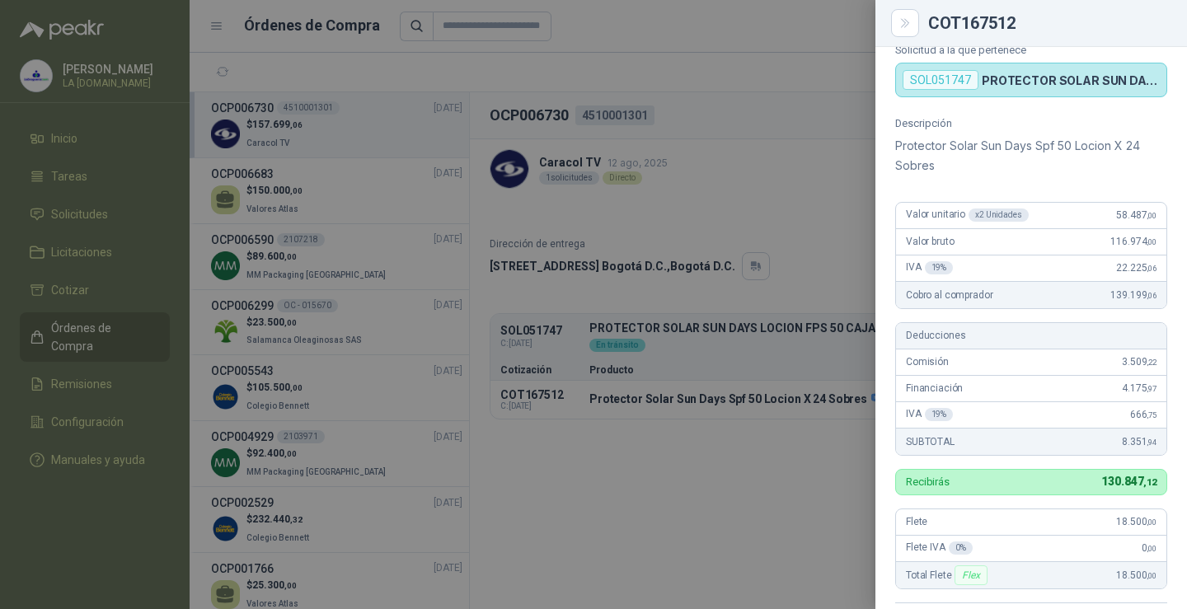 The height and width of the screenshot is (609, 1187). What do you see at coordinates (949, 295) in the screenshot?
I see `span: Cobro al comprador` at bounding box center [949, 295].